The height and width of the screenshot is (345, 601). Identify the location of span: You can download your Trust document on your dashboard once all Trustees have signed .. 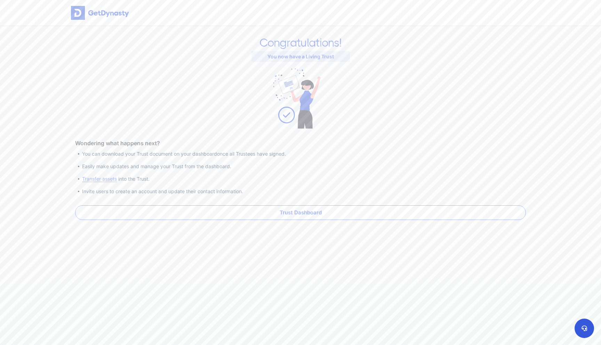
(304, 154).